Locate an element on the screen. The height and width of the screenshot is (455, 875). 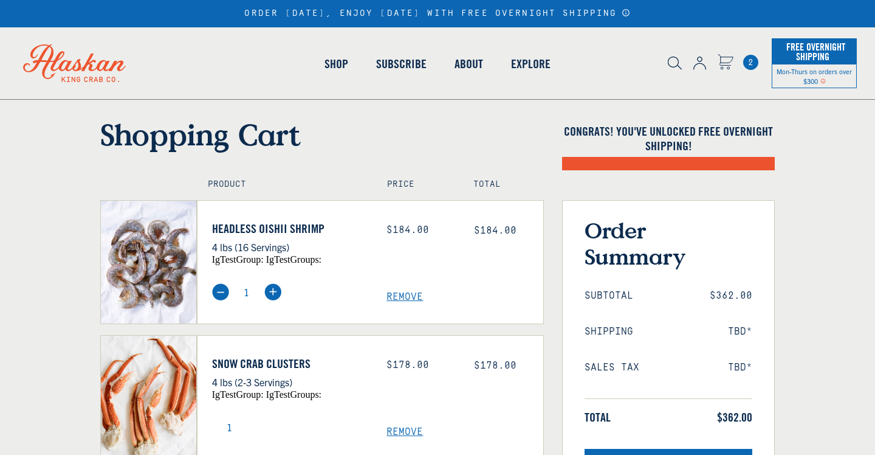
img: search is located at coordinates (675, 63).